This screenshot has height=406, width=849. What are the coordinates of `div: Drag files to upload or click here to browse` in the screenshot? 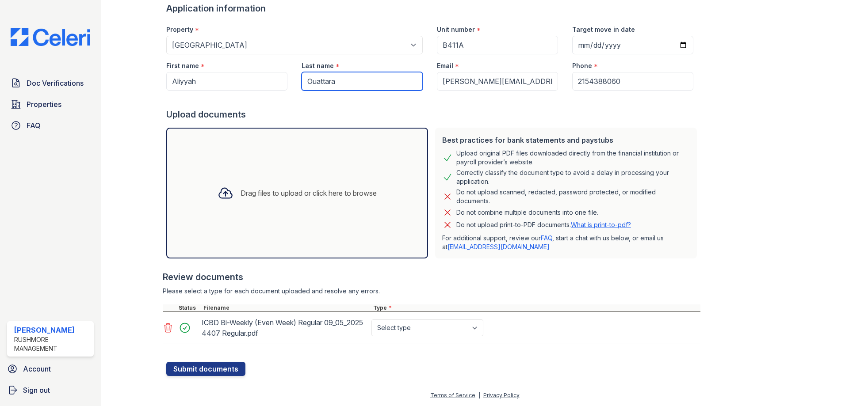 It's located at (309, 193).